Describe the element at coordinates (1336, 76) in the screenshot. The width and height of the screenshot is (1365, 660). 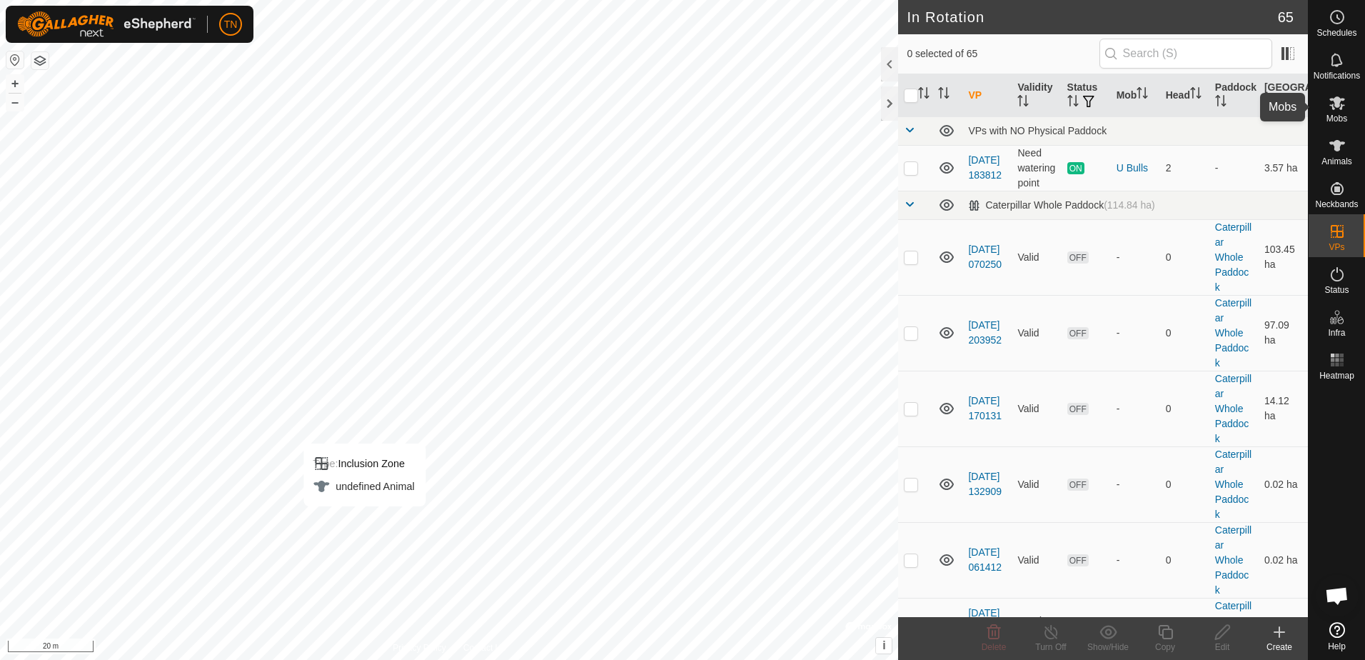
I see `span: Notifications` at that location.